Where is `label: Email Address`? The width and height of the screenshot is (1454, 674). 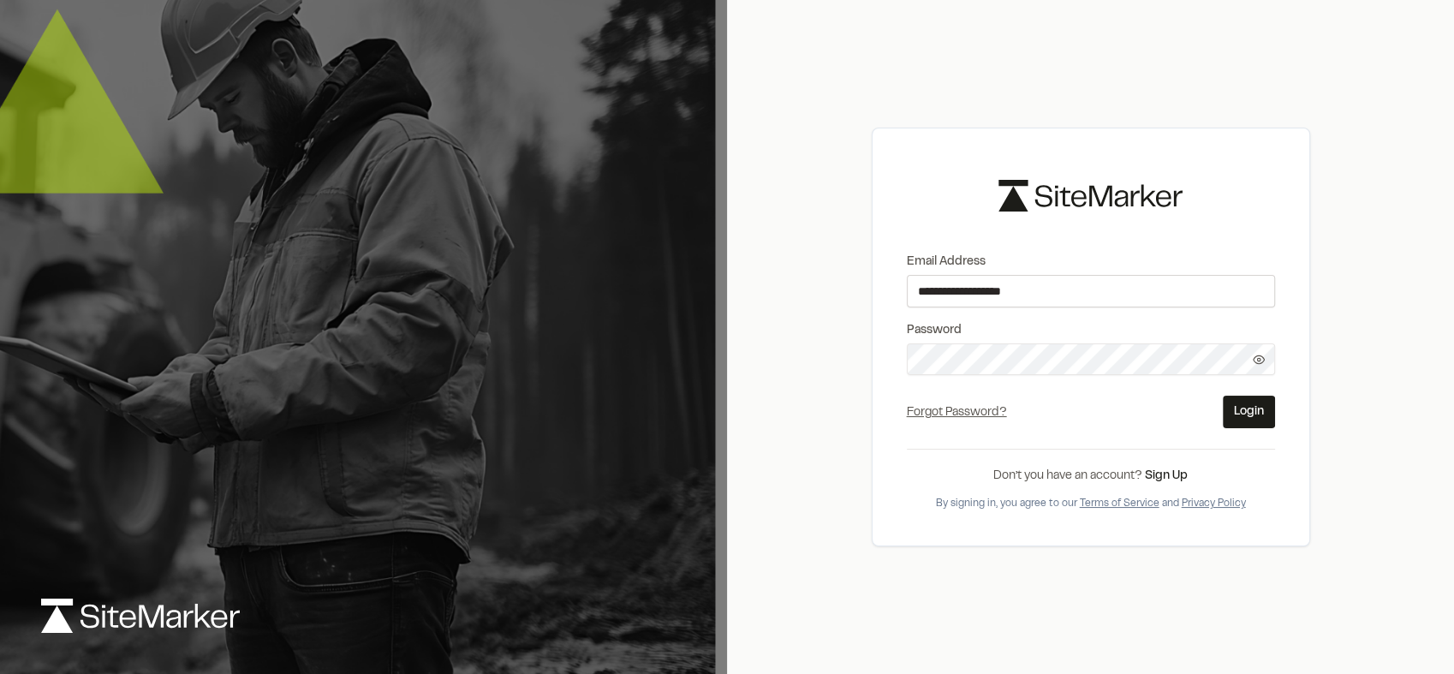
label: Email Address is located at coordinates (1091, 262).